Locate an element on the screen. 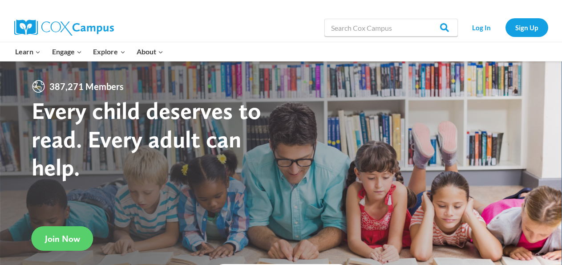 This screenshot has height=265, width=562. a: Log In is located at coordinates (482, 27).